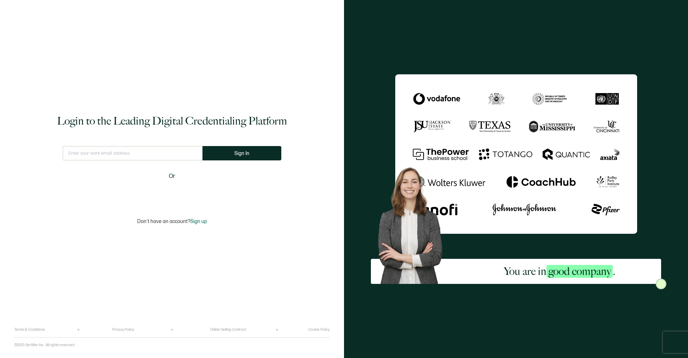  Describe the element at coordinates (661, 284) in the screenshot. I see `img: Sertifier Login` at that location.